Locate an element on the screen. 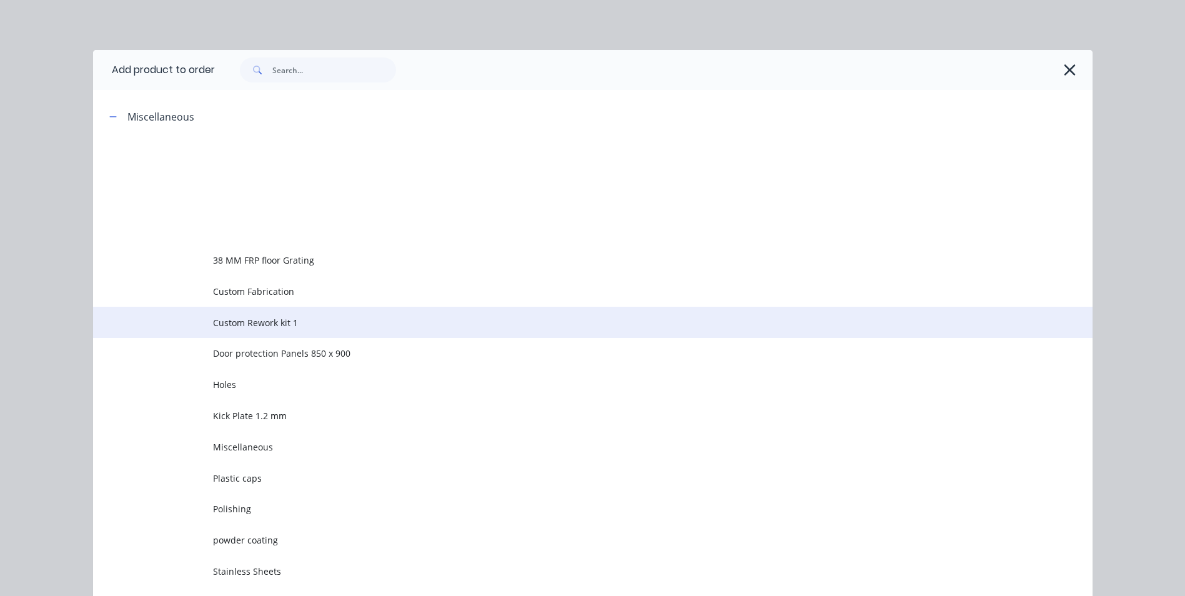 The height and width of the screenshot is (596, 1185). span: Door protection Panels 850 x 900 is located at coordinates (565, 353).